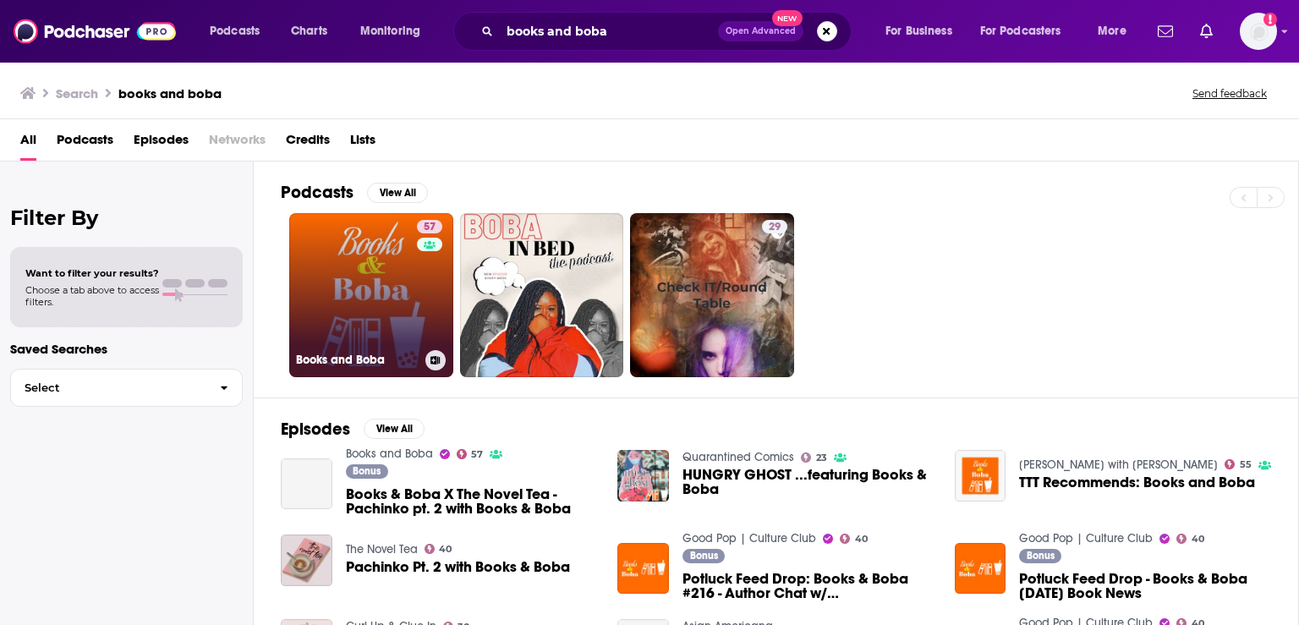  What do you see at coordinates (95, 31) in the screenshot?
I see `img: Podchaser - Follow, Share and Rate Podcasts` at bounding box center [95, 31].